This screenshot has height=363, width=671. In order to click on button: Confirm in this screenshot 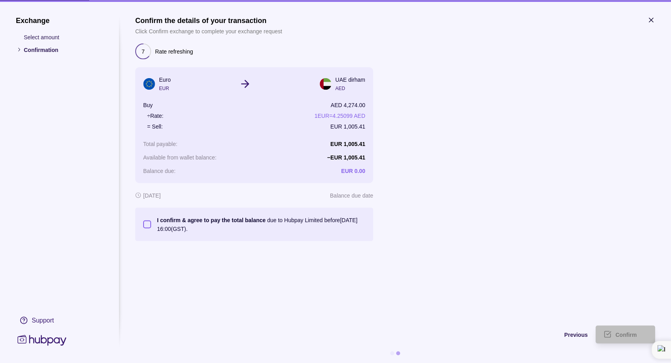, I will do `click(625, 334)`.